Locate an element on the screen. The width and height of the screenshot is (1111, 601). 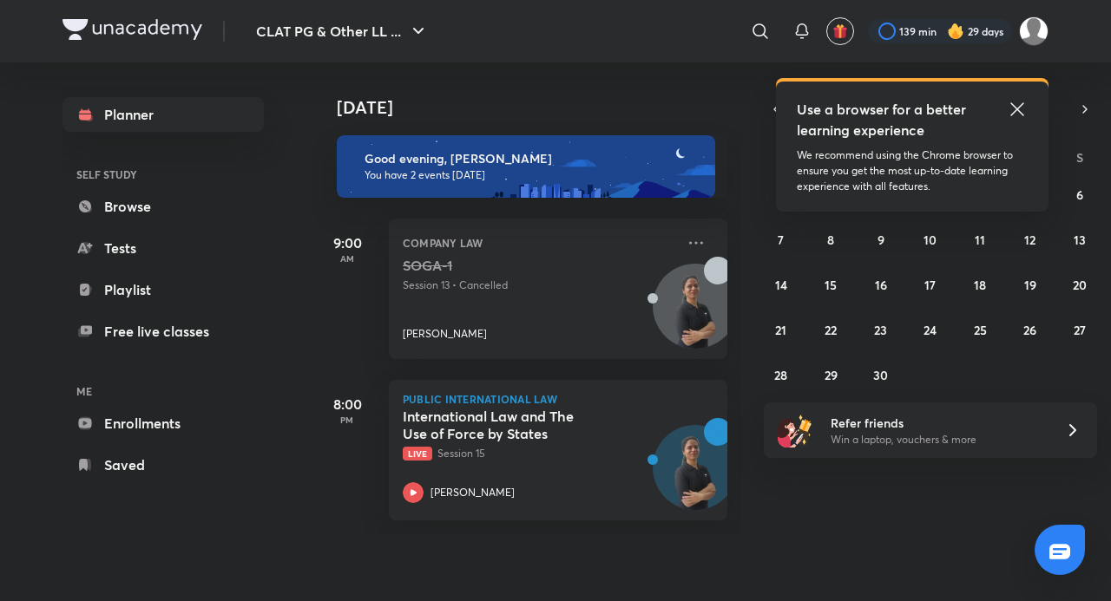
abbr: September 30, 2025 is located at coordinates (880, 375).